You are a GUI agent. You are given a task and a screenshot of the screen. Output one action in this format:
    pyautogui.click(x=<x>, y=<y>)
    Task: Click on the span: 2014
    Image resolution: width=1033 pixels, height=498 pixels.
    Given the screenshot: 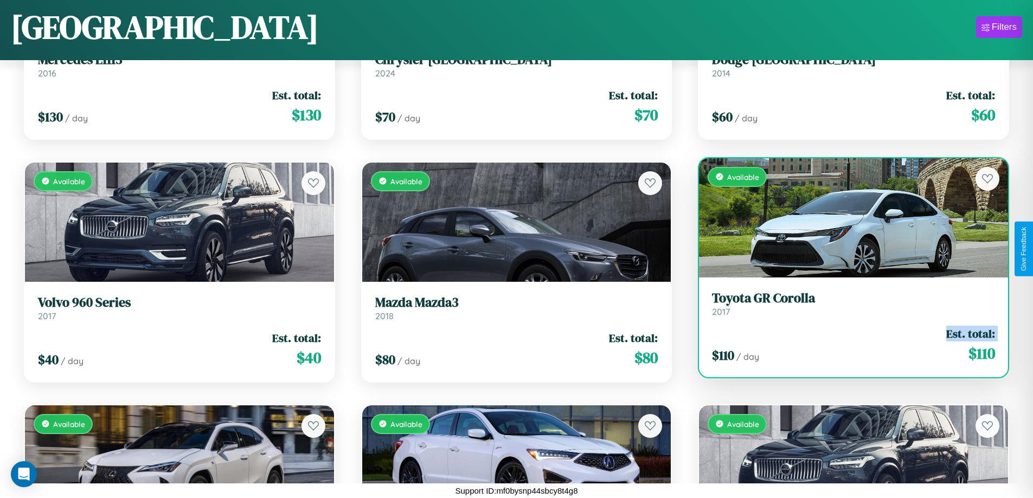 What is the action you would take?
    pyautogui.click(x=721, y=73)
    